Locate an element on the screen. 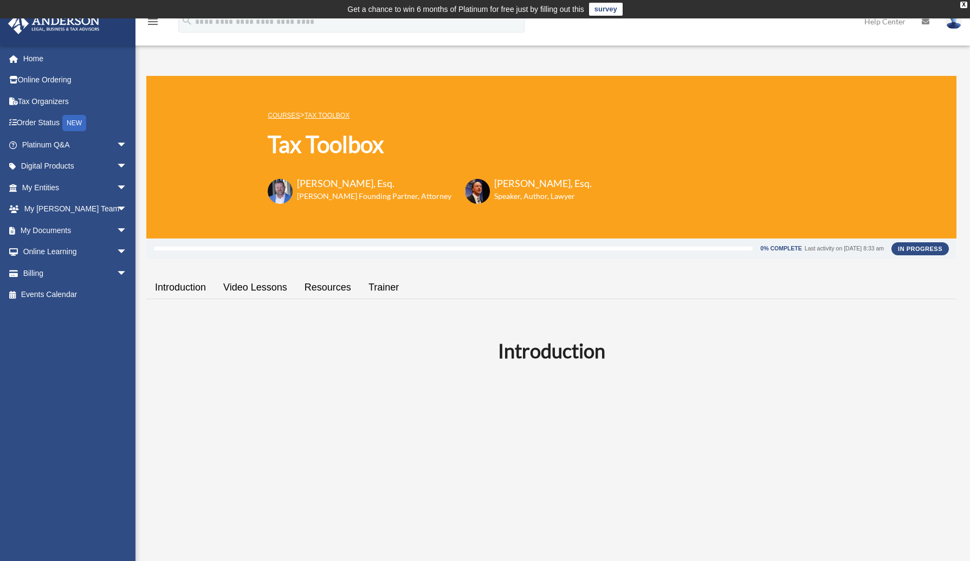  div: 0% Complete is located at coordinates (781, 248).